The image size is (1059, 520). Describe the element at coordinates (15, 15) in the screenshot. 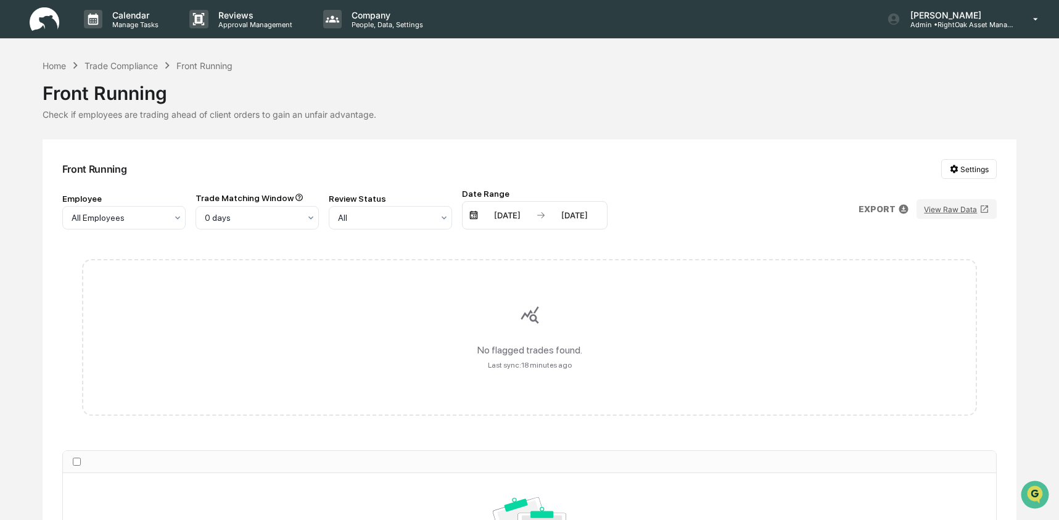

I see `button: Open customer support` at that location.